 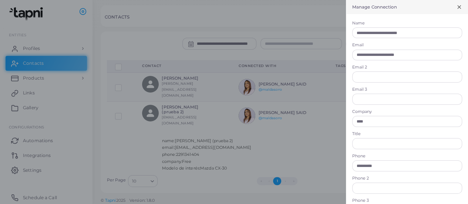 What do you see at coordinates (407, 156) in the screenshot?
I see `label: Phone` at bounding box center [407, 156].